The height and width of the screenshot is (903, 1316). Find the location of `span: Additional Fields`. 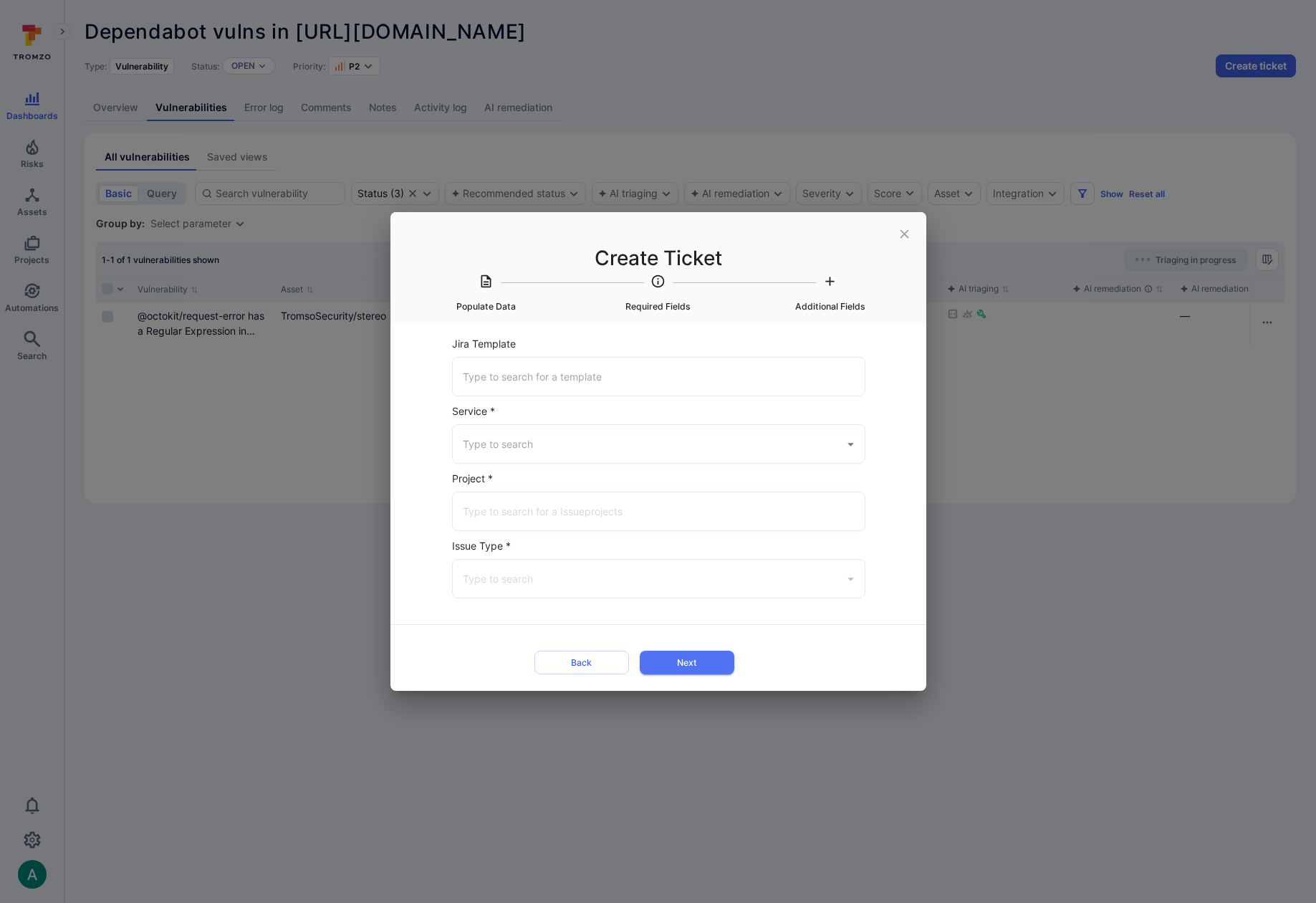

span: Additional Fields is located at coordinates (830, 307).